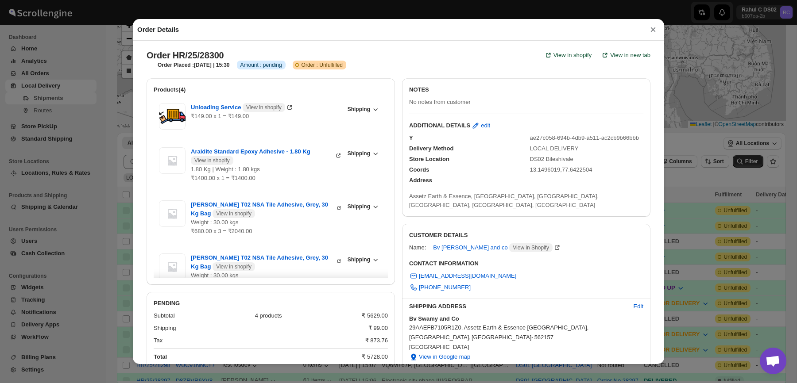 Image resolution: width=797 pixels, height=383 pixels. What do you see at coordinates (431, 148) in the screenshot?
I see `span: Delivery Method` at bounding box center [431, 148].